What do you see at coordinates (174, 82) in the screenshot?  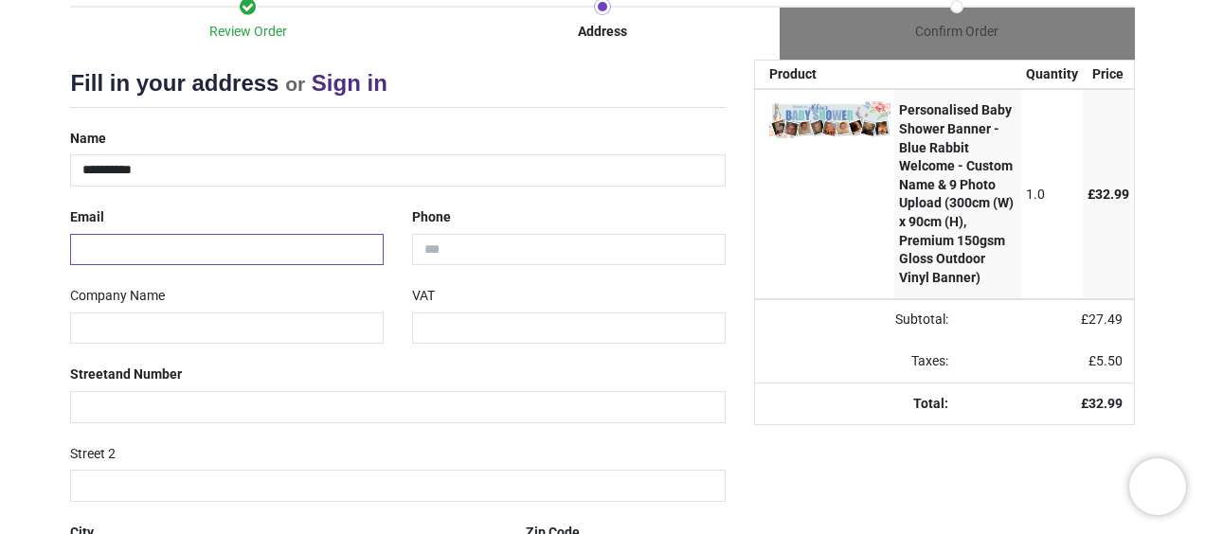 I see `span: Fill in your address` at bounding box center [174, 82].